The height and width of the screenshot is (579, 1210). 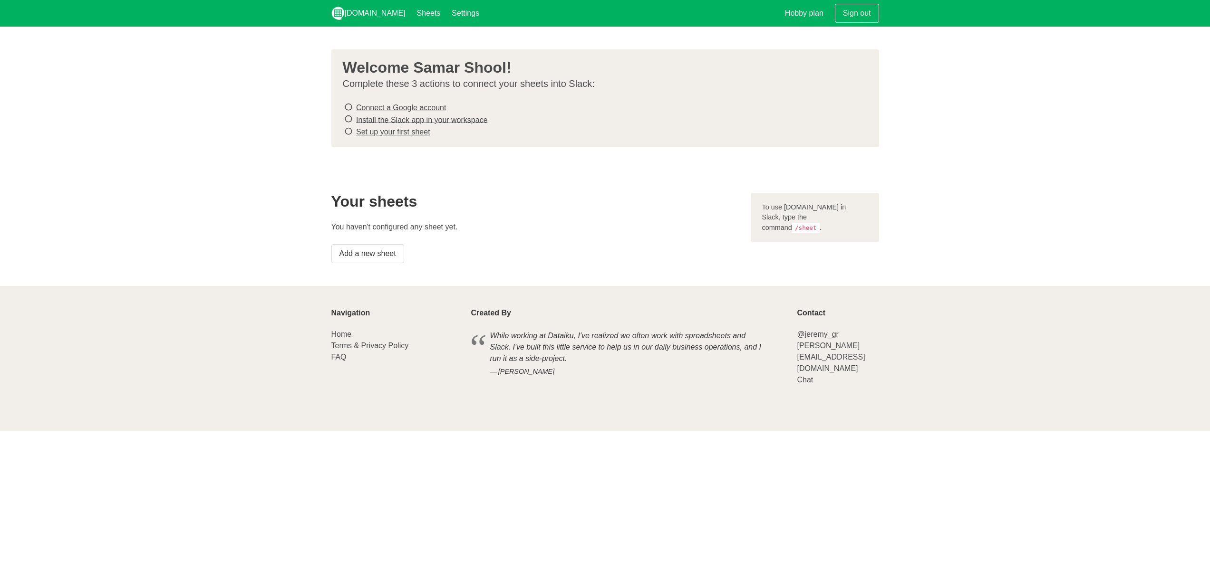 What do you see at coordinates (367, 254) in the screenshot?
I see `a: Add a new sheet` at bounding box center [367, 254].